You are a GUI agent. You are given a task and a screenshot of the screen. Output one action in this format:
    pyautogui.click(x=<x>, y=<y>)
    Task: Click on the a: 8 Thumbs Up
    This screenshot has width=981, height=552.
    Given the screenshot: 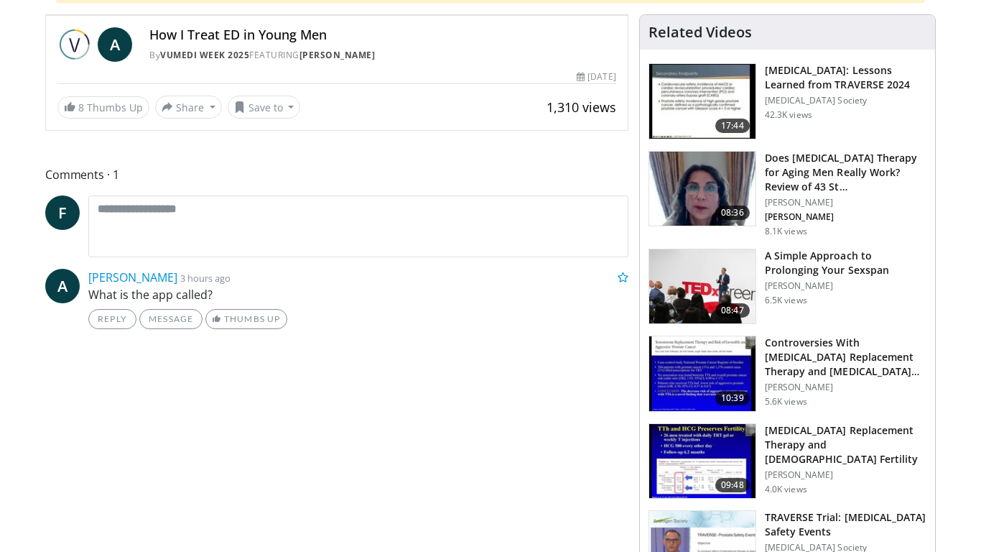 What is the action you would take?
    pyautogui.click(x=103, y=107)
    